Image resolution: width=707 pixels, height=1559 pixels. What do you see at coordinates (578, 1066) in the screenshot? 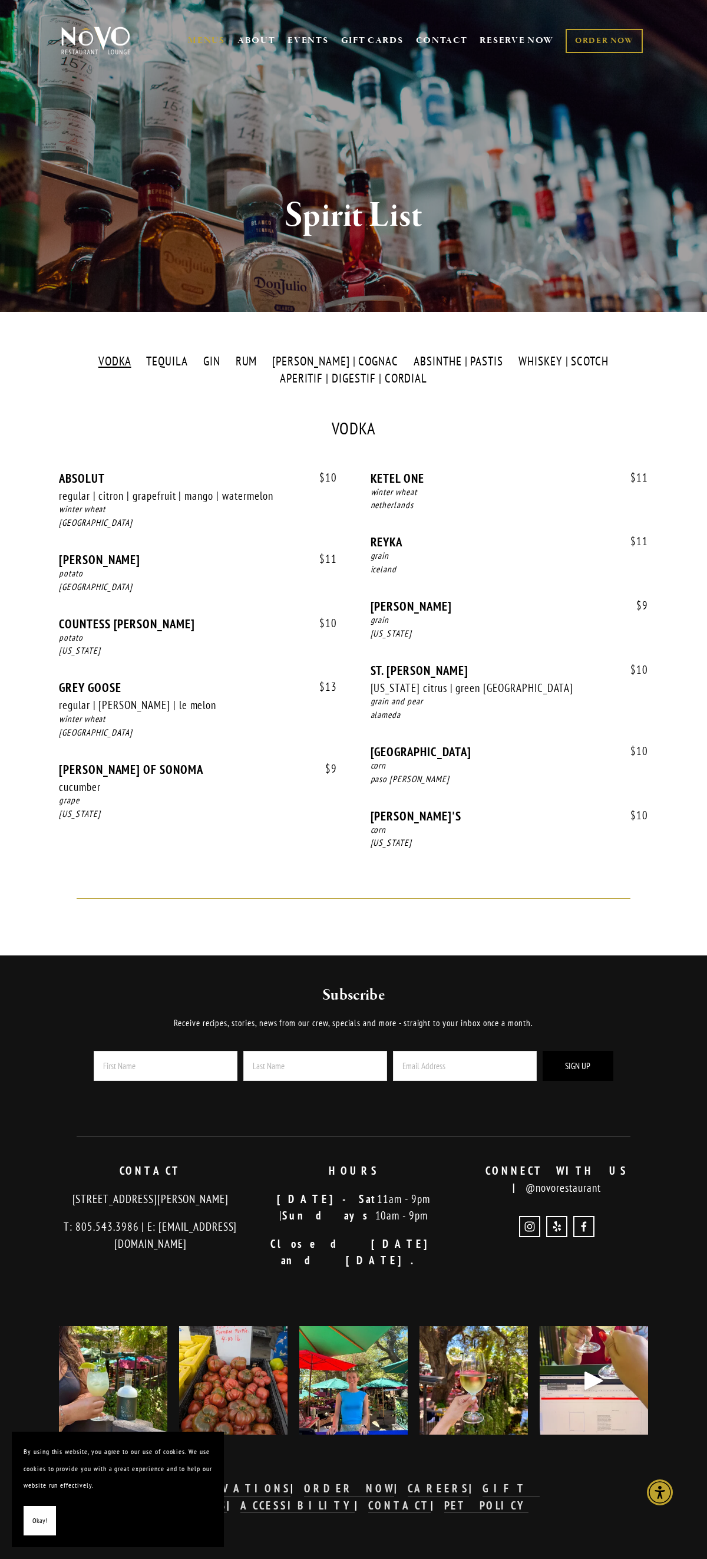
I see `span: Sign Up` at bounding box center [578, 1066].